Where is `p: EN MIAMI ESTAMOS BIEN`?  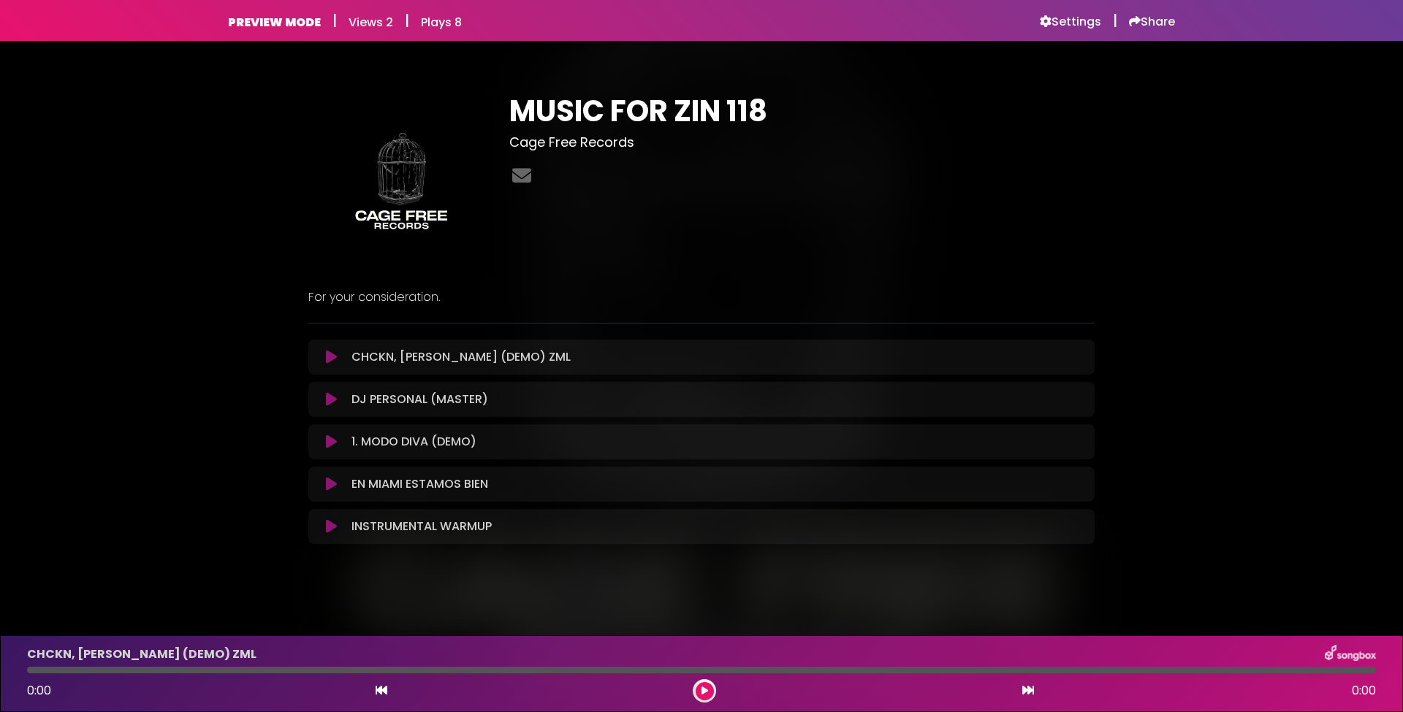 p: EN MIAMI ESTAMOS BIEN is located at coordinates (419, 484).